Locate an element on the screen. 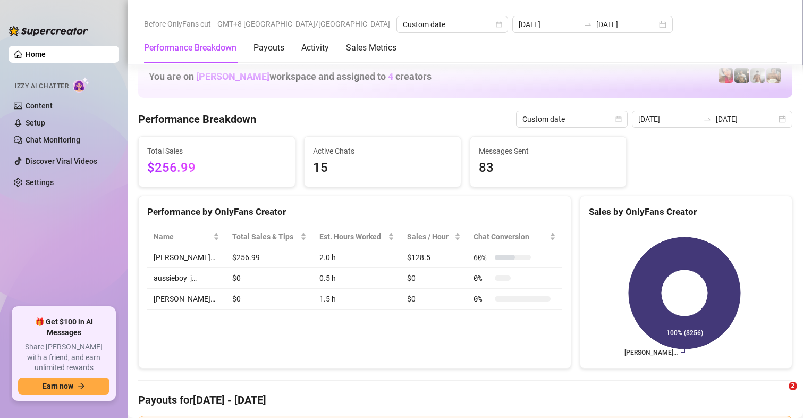  button: Earn nowarrow-right is located at coordinates (64, 386).